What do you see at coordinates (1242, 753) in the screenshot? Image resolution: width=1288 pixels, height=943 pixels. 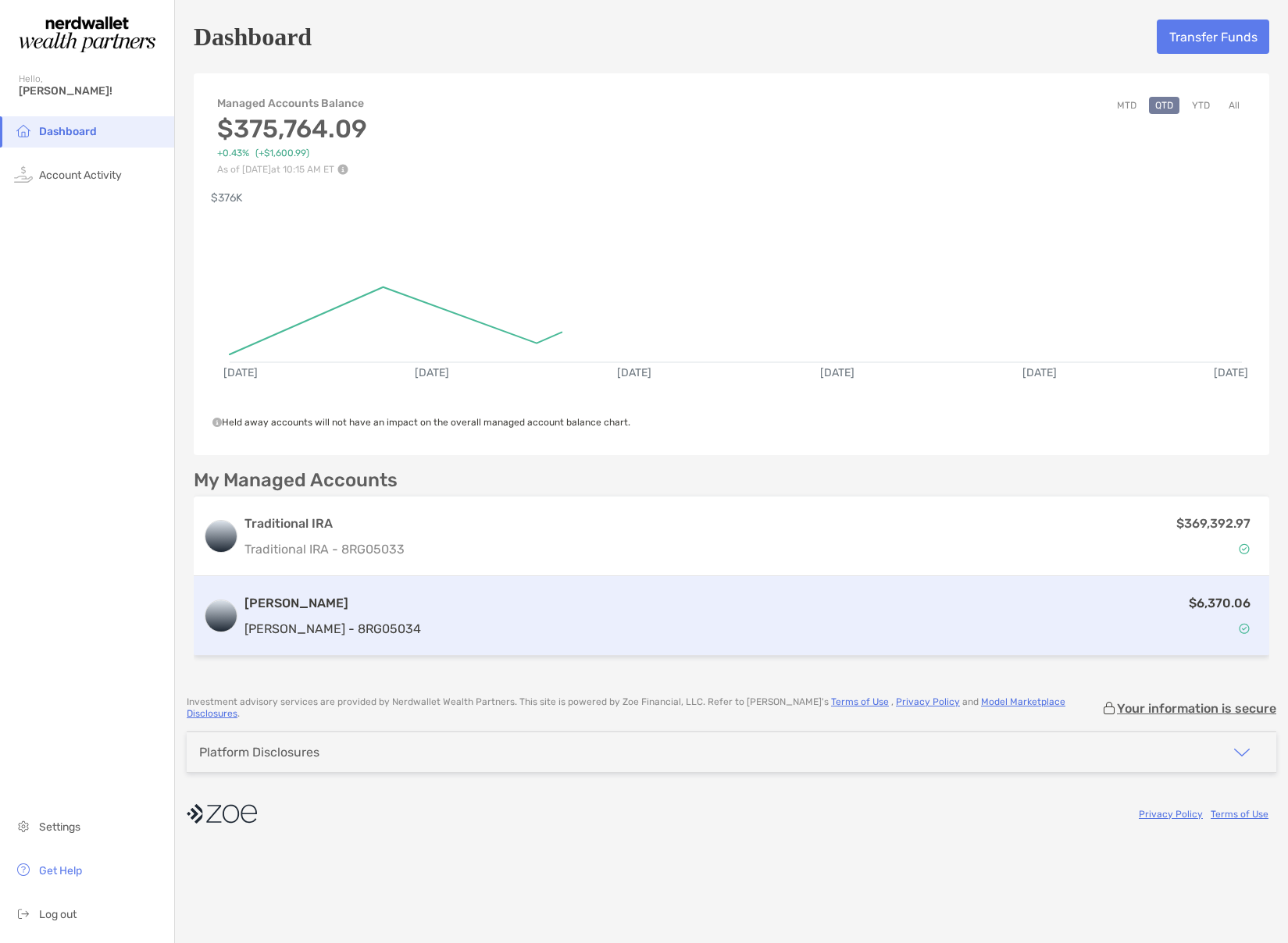 I see `img: icon arrow` at bounding box center [1242, 753].